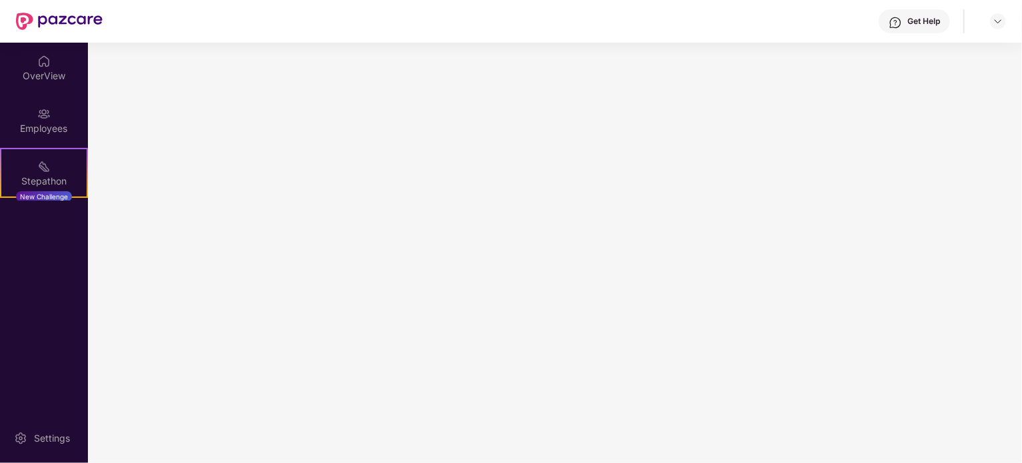  What do you see at coordinates (59, 21) in the screenshot?
I see `img: New Pazcare Logo` at bounding box center [59, 21].